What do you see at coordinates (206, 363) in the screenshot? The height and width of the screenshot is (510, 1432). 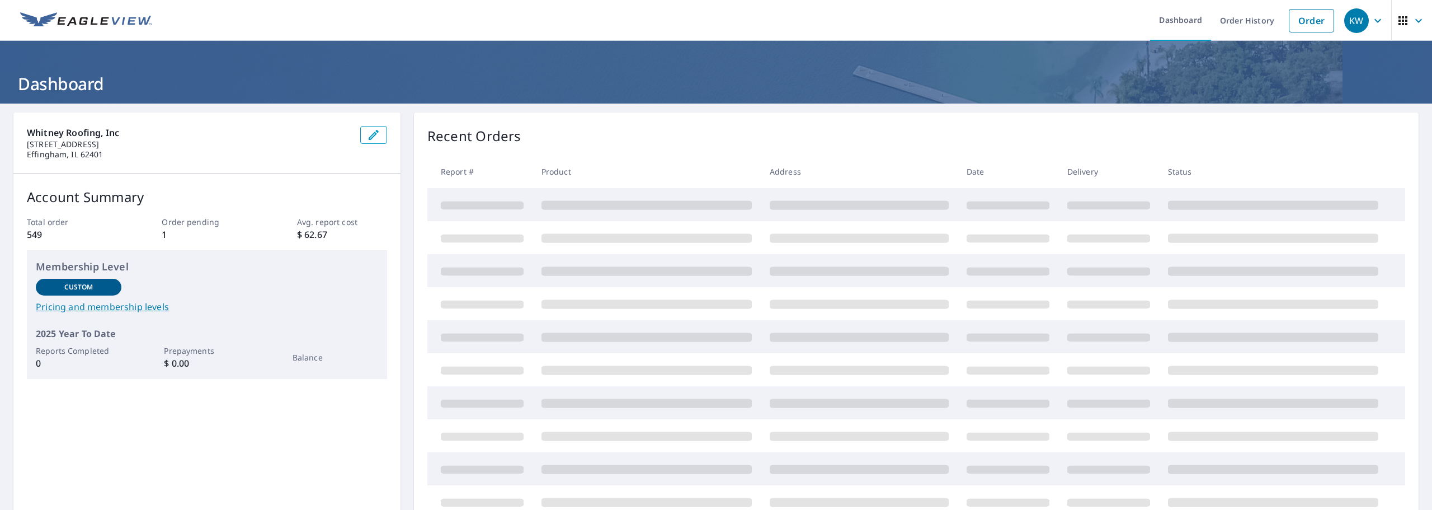 I see `p: $ 0.00` at bounding box center [206, 363].